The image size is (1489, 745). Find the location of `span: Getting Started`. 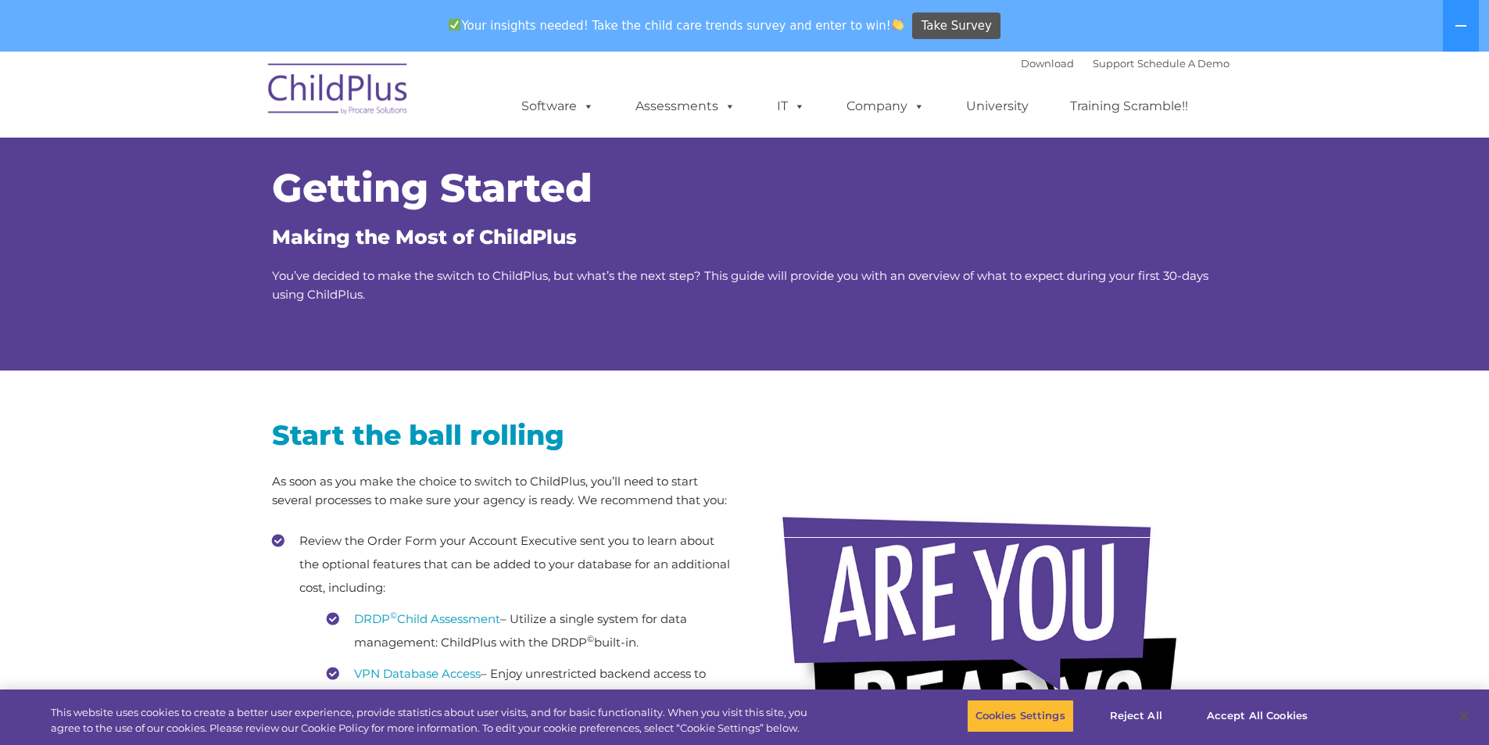

span: Getting Started is located at coordinates (432, 188).